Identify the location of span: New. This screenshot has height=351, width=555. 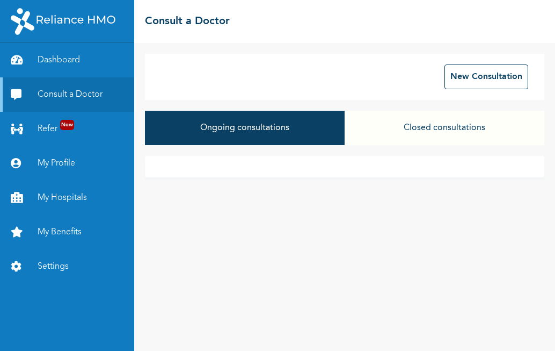
(67, 125).